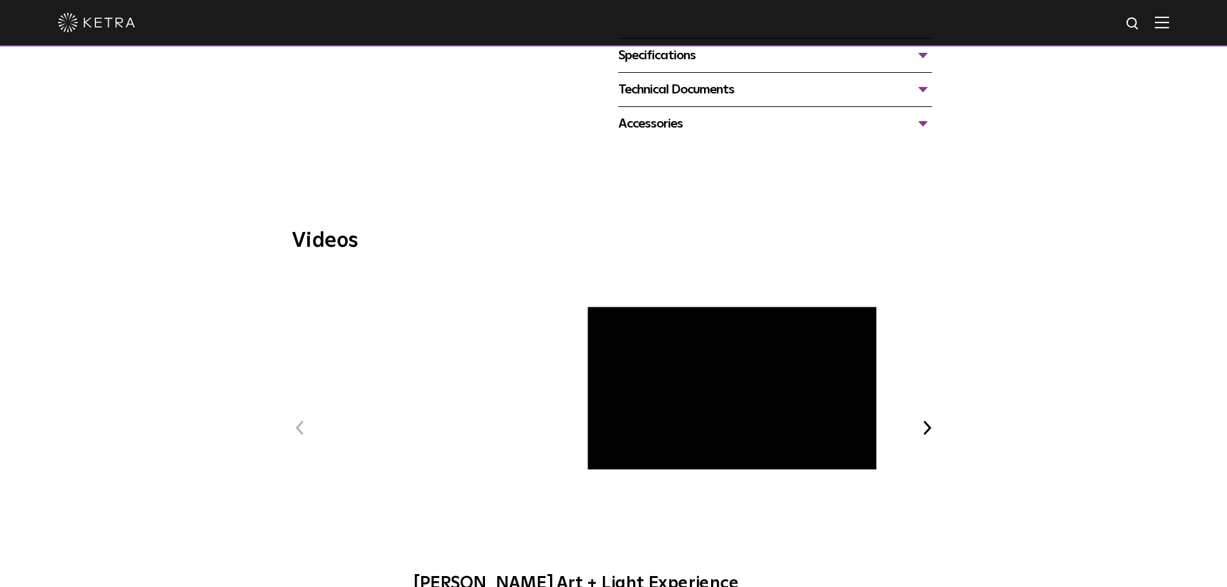 The width and height of the screenshot is (1227, 587). I want to click on div: Specifications, so click(775, 55).